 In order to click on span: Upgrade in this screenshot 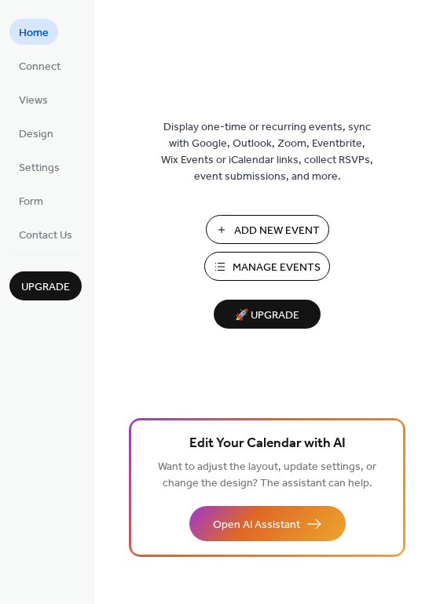, I will do `click(46, 287)`.